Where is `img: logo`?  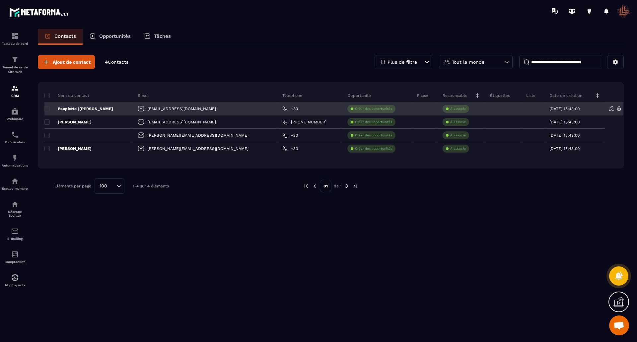 img: logo is located at coordinates (39, 12).